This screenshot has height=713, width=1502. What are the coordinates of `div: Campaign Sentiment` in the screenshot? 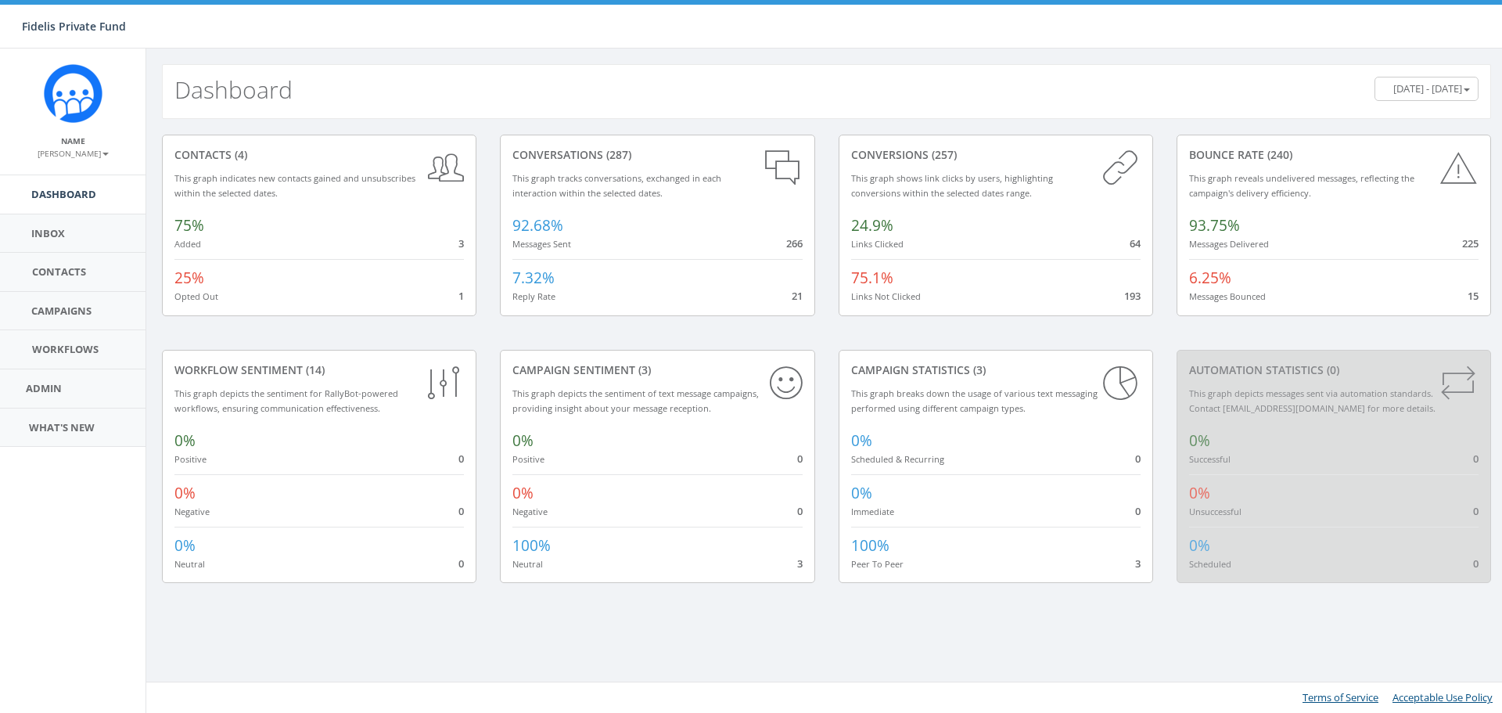 It's located at (657, 370).